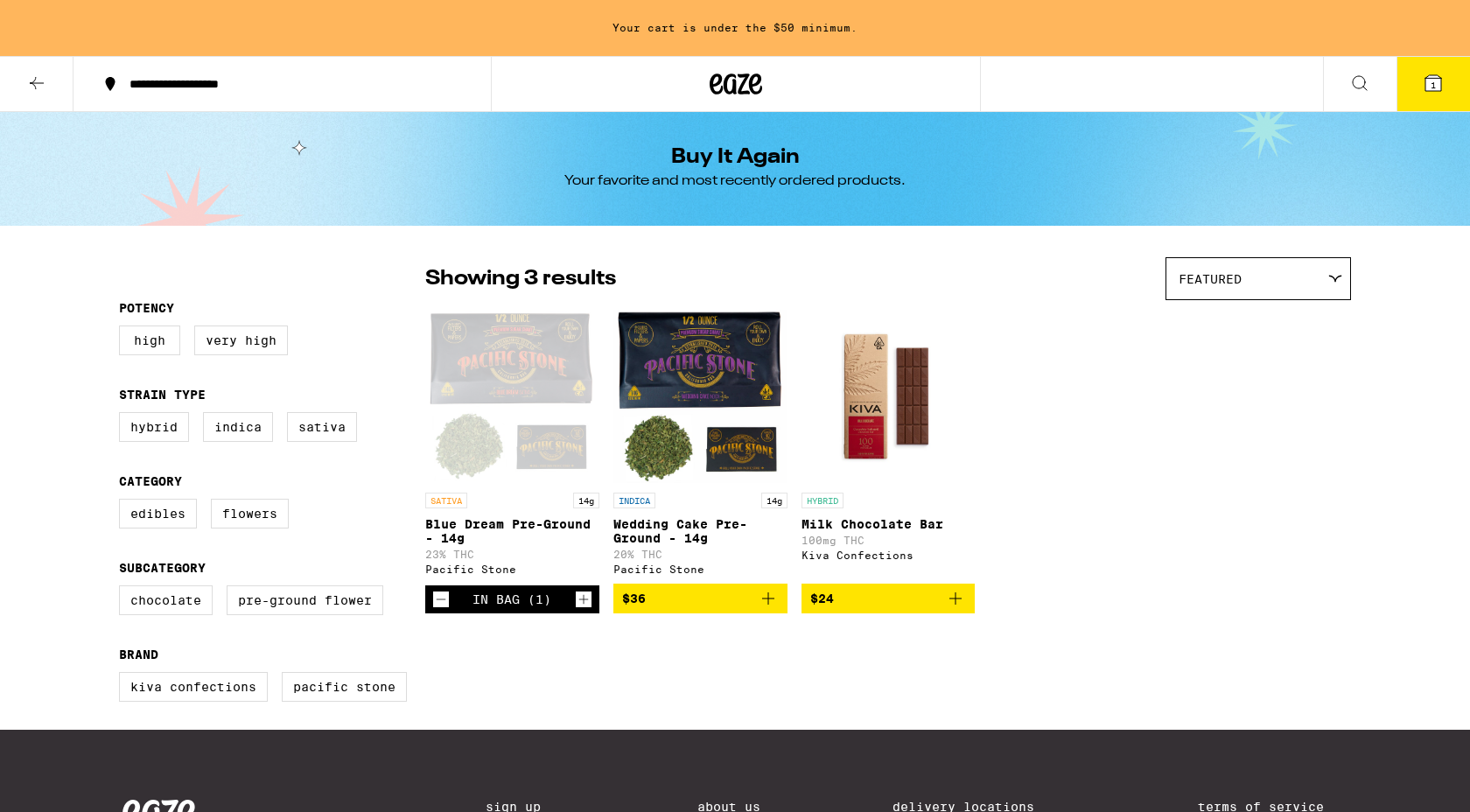 The height and width of the screenshot is (812, 1470). What do you see at coordinates (888, 540) in the screenshot?
I see `p: 100mg THC` at bounding box center [888, 540].